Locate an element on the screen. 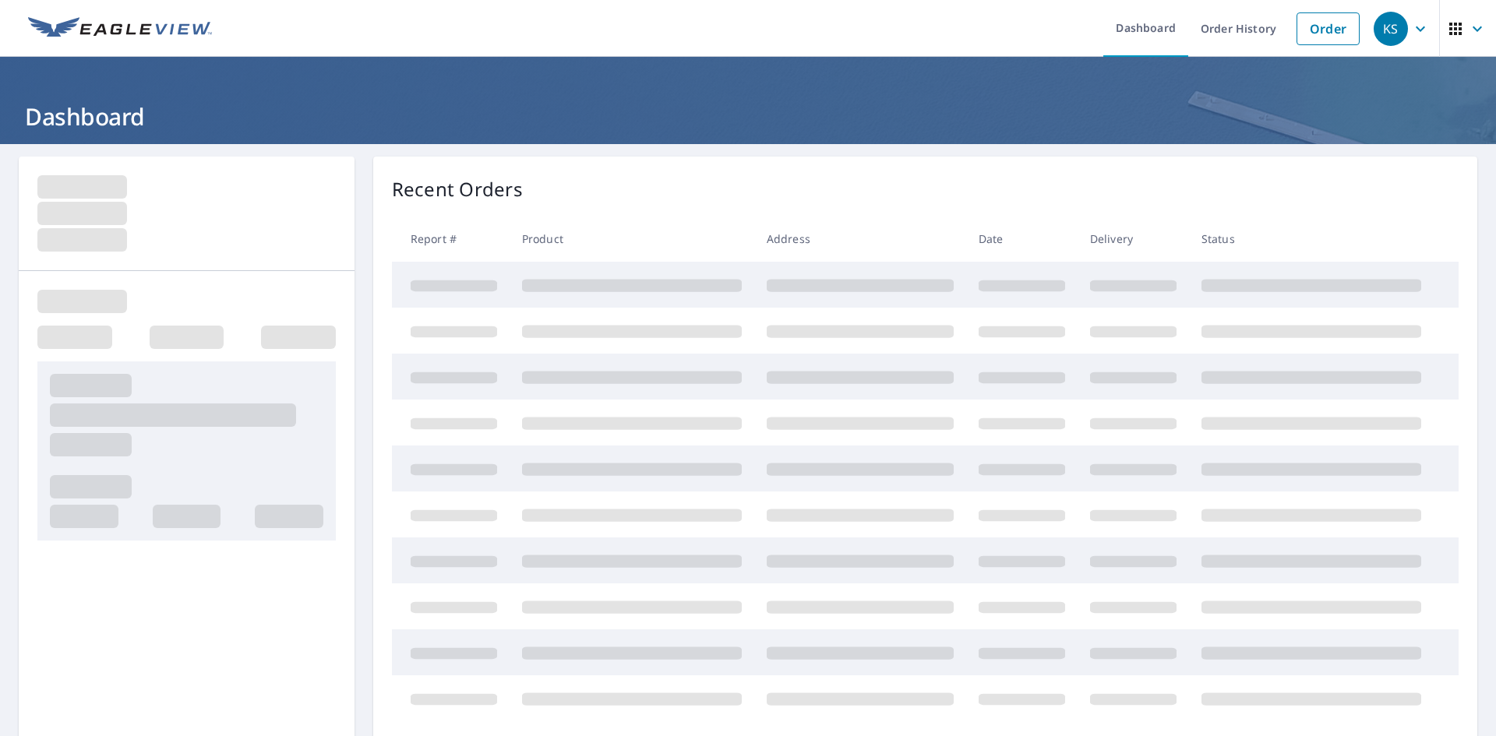  h1: Dashboard is located at coordinates (748, 116).